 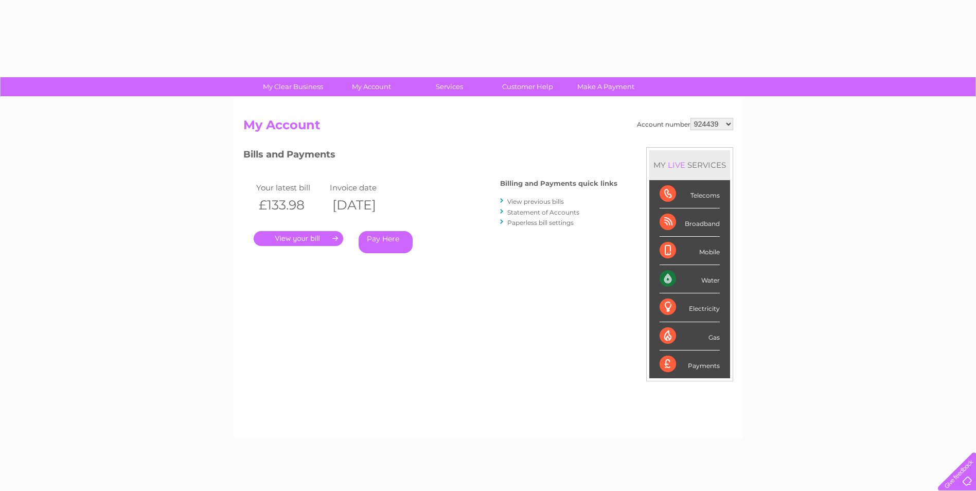 I want to click on a: My Account, so click(x=371, y=86).